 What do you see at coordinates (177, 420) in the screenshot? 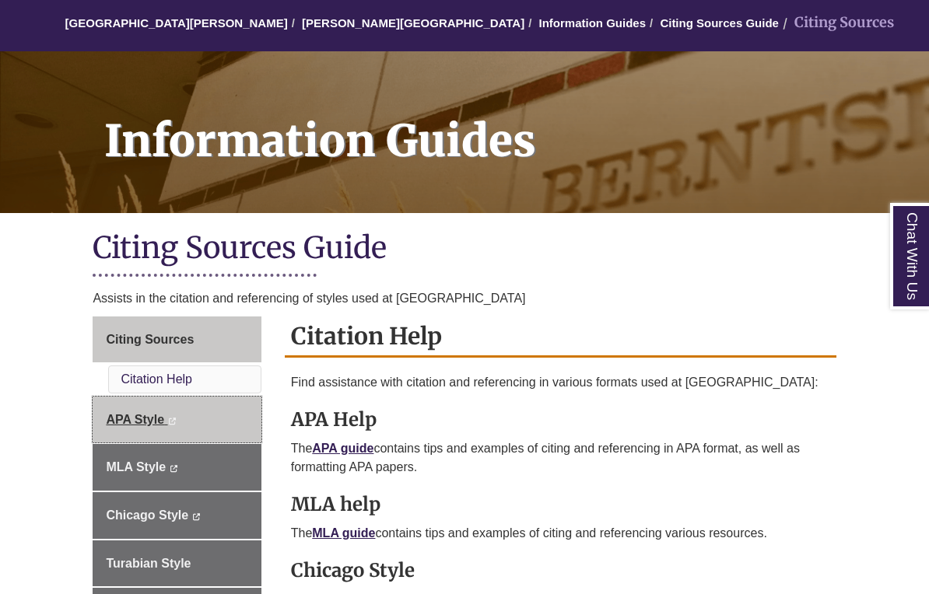
I see `a: APA Style` at bounding box center [177, 420].